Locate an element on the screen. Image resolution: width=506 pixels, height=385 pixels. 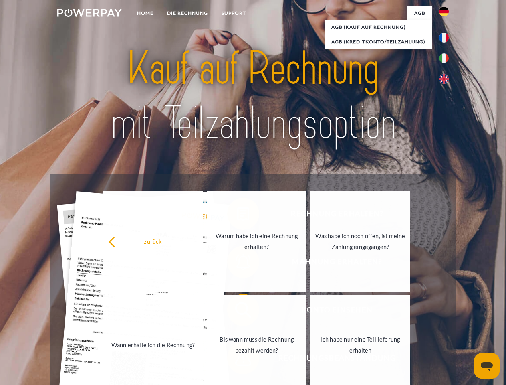
div: Ich habe nur eine Teillieferung erhalten is located at coordinates (360, 345).